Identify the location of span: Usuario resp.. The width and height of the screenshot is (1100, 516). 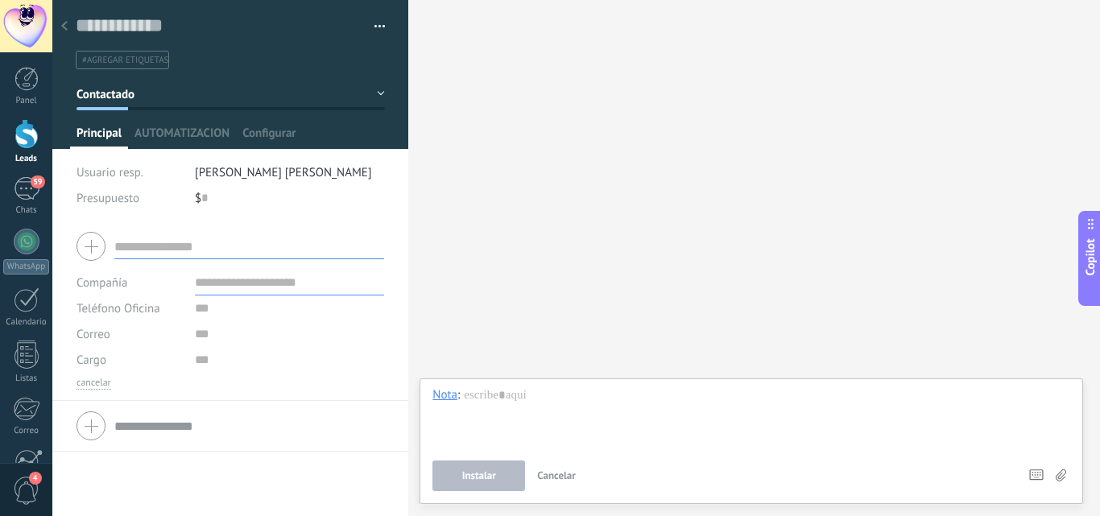
(110, 172).